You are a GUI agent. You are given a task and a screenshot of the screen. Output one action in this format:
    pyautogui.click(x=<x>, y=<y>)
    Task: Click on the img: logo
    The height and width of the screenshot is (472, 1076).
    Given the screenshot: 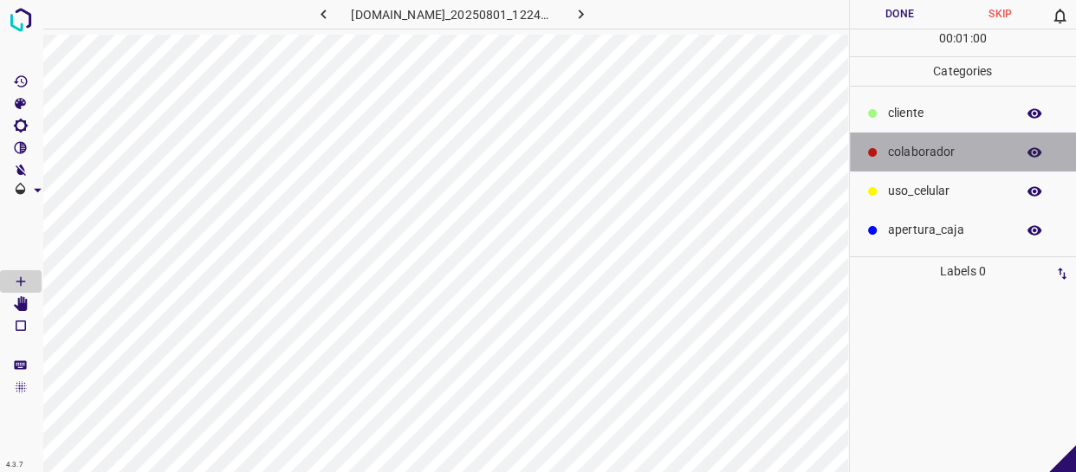 What is the action you would take?
    pyautogui.click(x=21, y=20)
    